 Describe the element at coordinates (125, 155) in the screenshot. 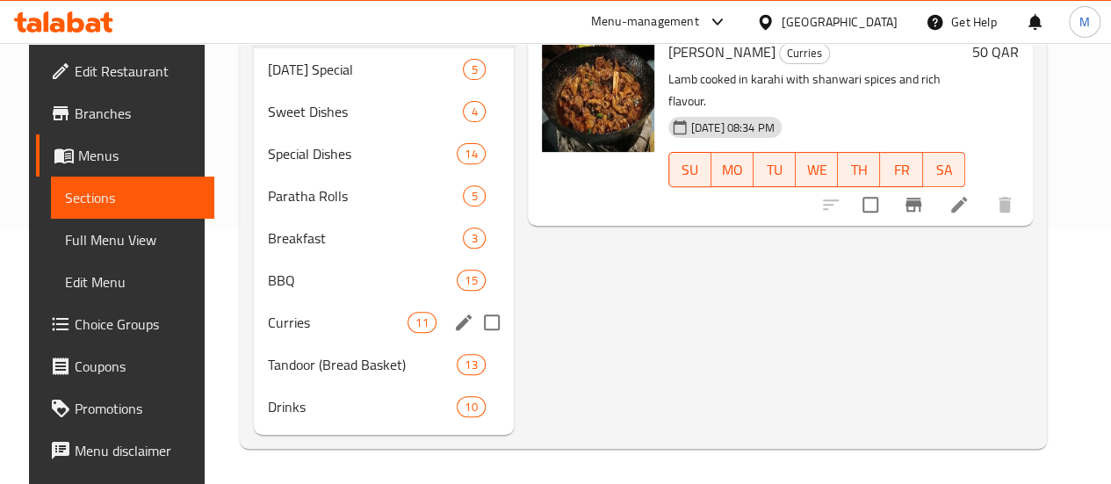

I see `a: Menus` at that location.